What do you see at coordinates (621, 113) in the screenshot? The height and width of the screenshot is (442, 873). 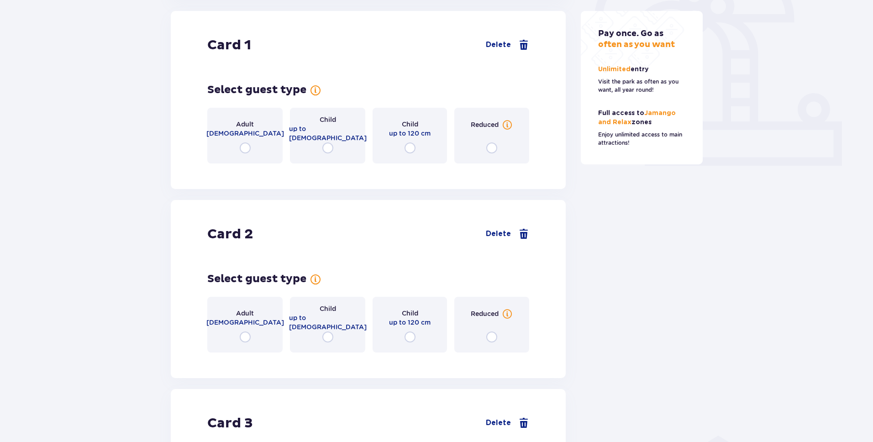 I see `span: Full access to` at bounding box center [621, 113].